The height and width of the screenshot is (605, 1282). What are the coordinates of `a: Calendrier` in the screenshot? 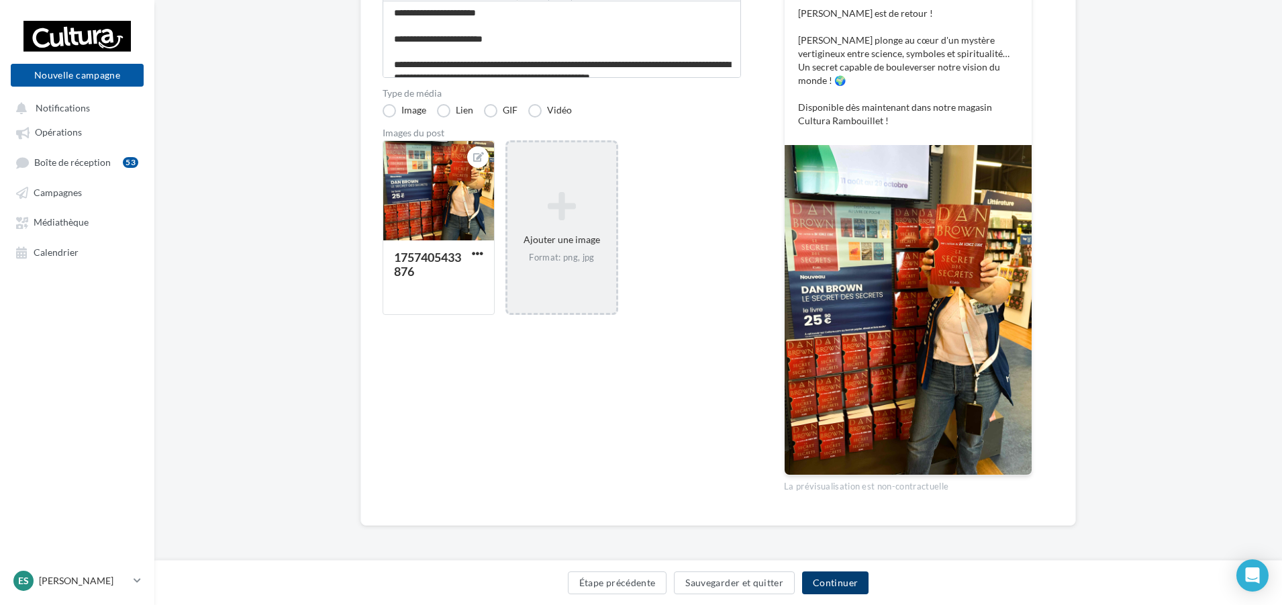 It's located at (77, 252).